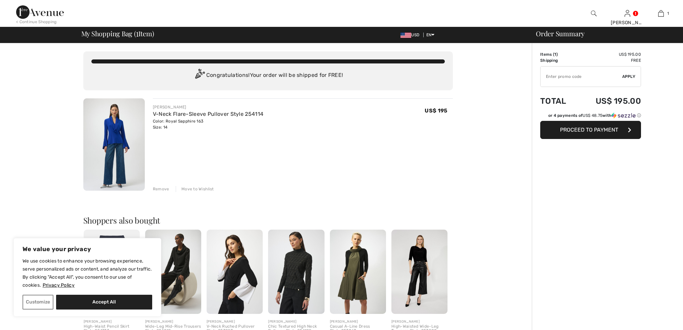 The image size is (683, 330). What do you see at coordinates (430, 35) in the screenshot?
I see `span: EN` at bounding box center [430, 35].